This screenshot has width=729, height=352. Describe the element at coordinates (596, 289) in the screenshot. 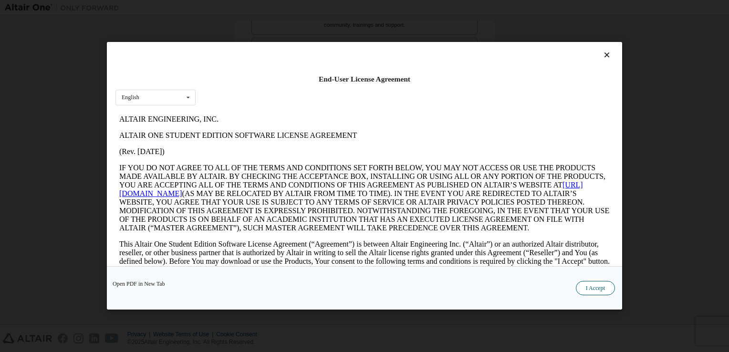

I see `button: I Accept` at that location.